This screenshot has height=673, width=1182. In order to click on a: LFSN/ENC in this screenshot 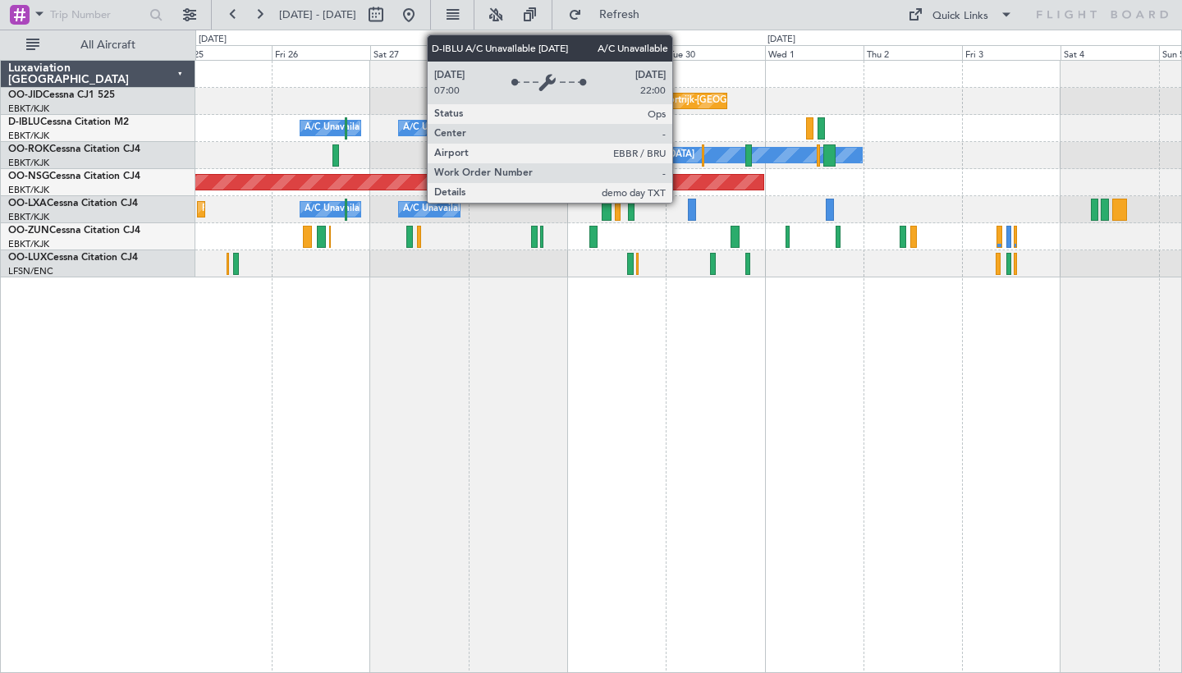, I will do `click(30, 271)`.